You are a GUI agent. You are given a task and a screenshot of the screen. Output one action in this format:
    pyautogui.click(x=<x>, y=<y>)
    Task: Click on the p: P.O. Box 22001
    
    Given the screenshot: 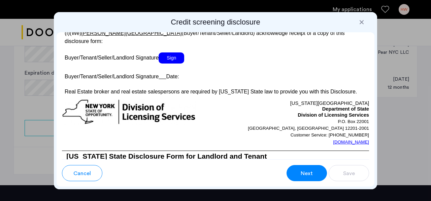 What is the action you would take?
    pyautogui.click(x=292, y=122)
    